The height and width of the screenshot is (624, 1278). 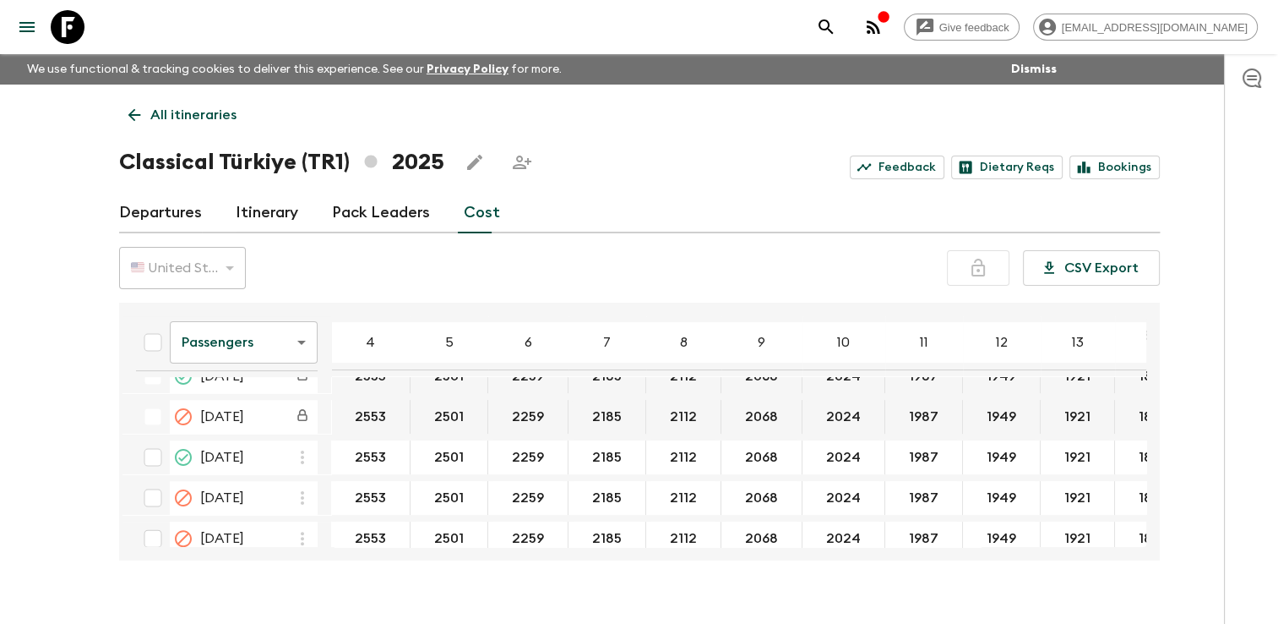 What do you see at coordinates (449, 498) in the screenshot?
I see `div: 29 Aug 2025; 5` at bounding box center [449, 498].